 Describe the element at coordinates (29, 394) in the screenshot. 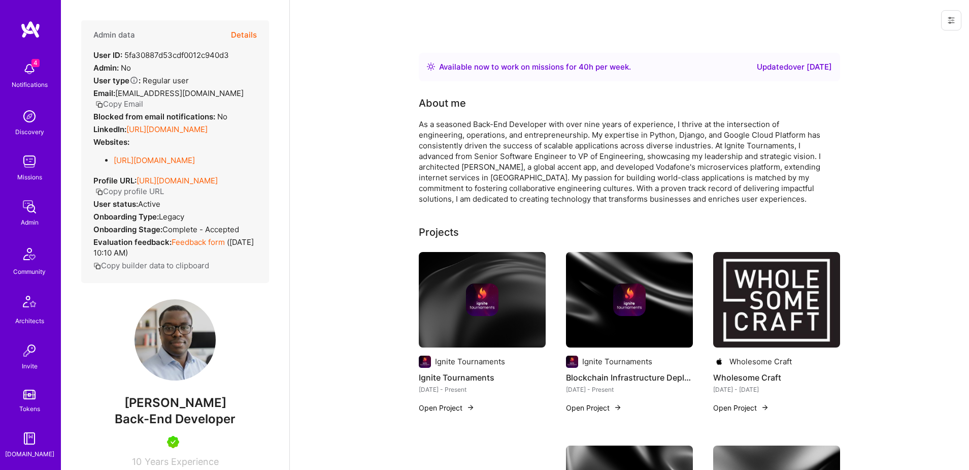

I see `img: tokens` at that location.